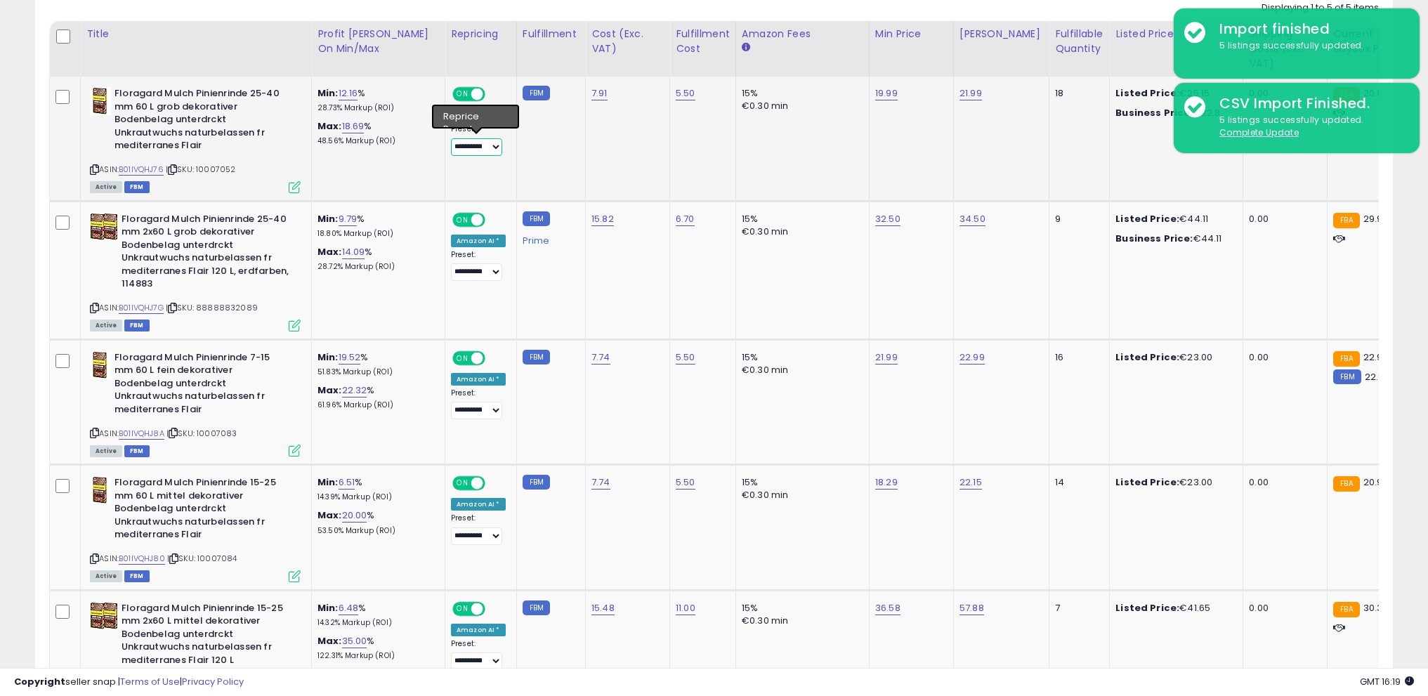 The width and height of the screenshot is (1428, 696). What do you see at coordinates (603, 608) in the screenshot?
I see `a: 15.48` at bounding box center [603, 608].